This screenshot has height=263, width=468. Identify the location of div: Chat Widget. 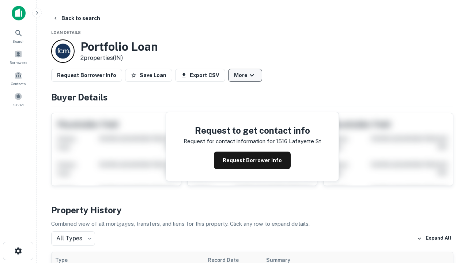
(450, 222).